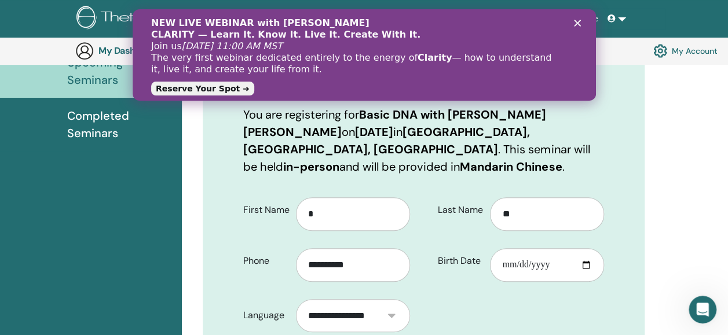 The image size is (728, 335). What do you see at coordinates (447, 14) in the screenshot?
I see `div: Close` at bounding box center [447, 14].